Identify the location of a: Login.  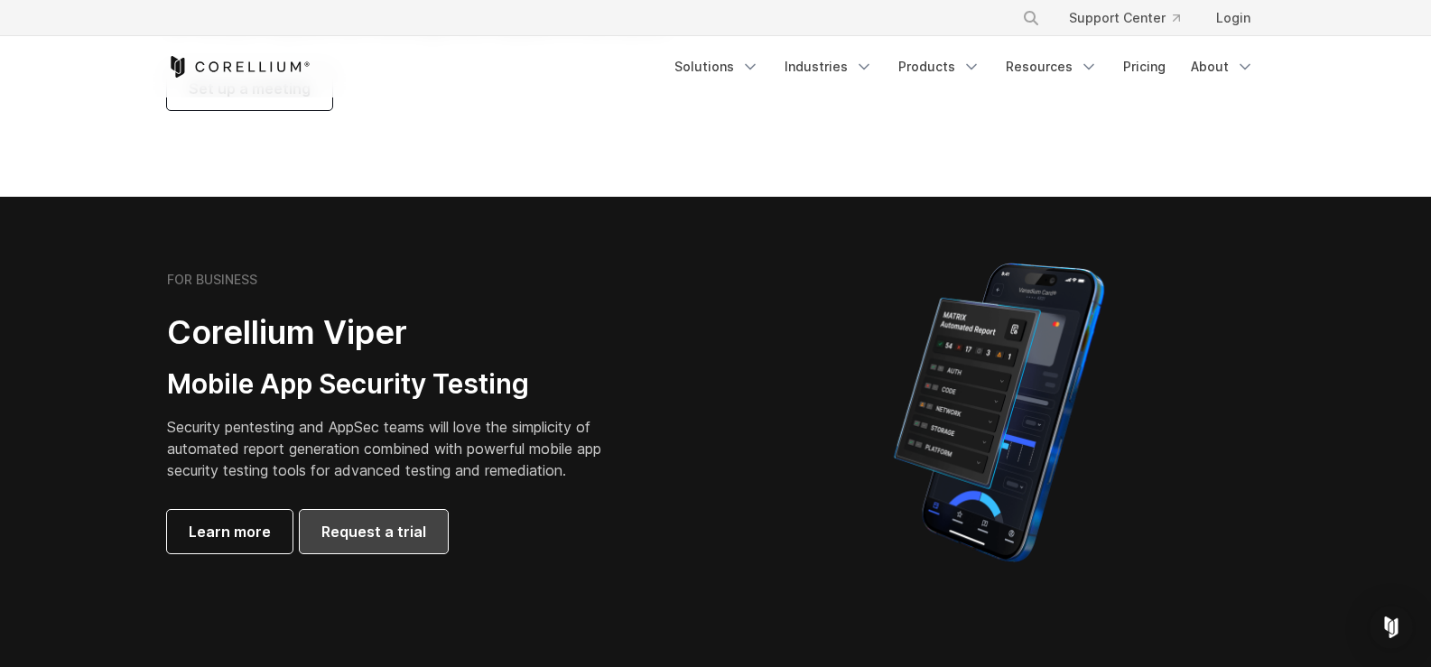
(1233, 18).